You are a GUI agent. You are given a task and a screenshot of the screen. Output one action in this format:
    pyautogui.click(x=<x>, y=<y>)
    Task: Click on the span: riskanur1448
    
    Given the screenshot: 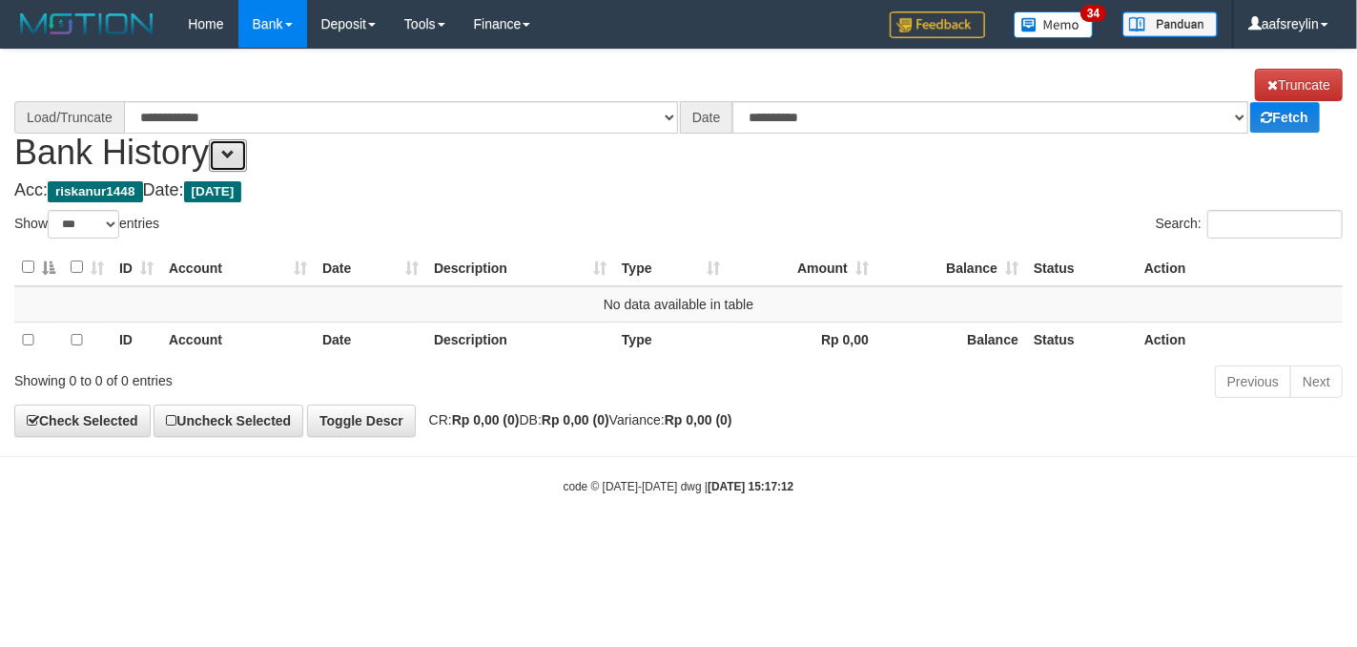 What is the action you would take?
    pyautogui.click(x=95, y=192)
    